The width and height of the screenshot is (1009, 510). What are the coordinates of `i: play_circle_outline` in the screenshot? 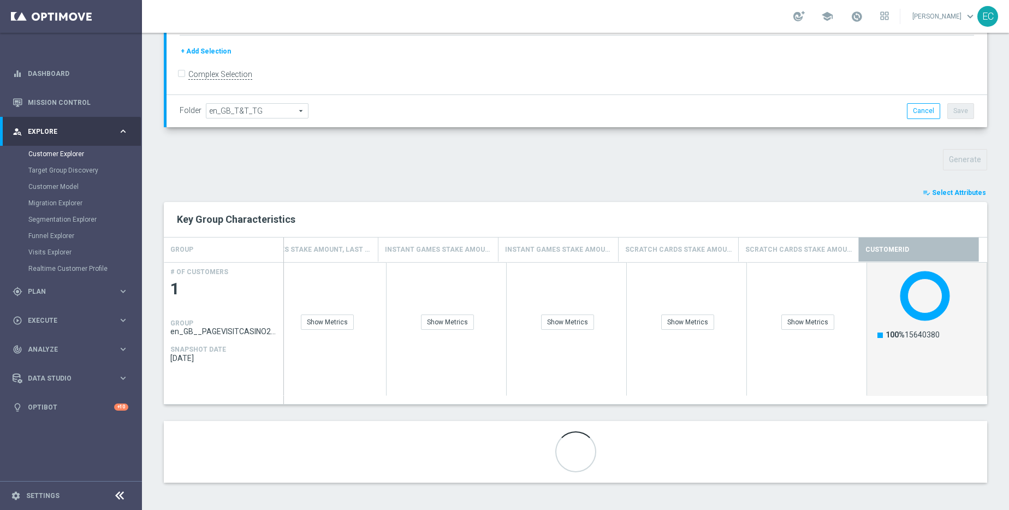 It's located at (17, 320).